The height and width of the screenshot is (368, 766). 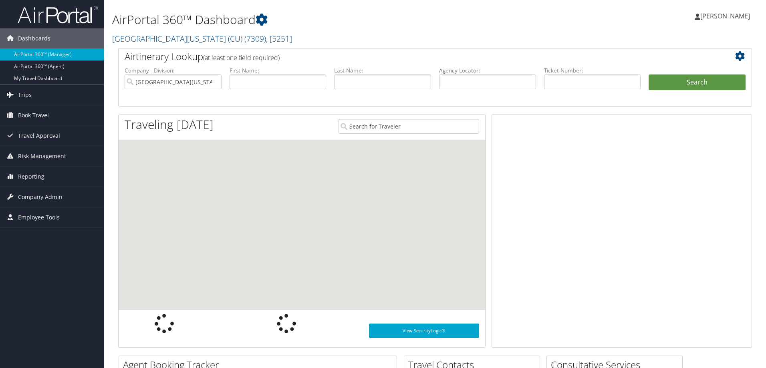 I want to click on span: Book Travel, so click(x=33, y=115).